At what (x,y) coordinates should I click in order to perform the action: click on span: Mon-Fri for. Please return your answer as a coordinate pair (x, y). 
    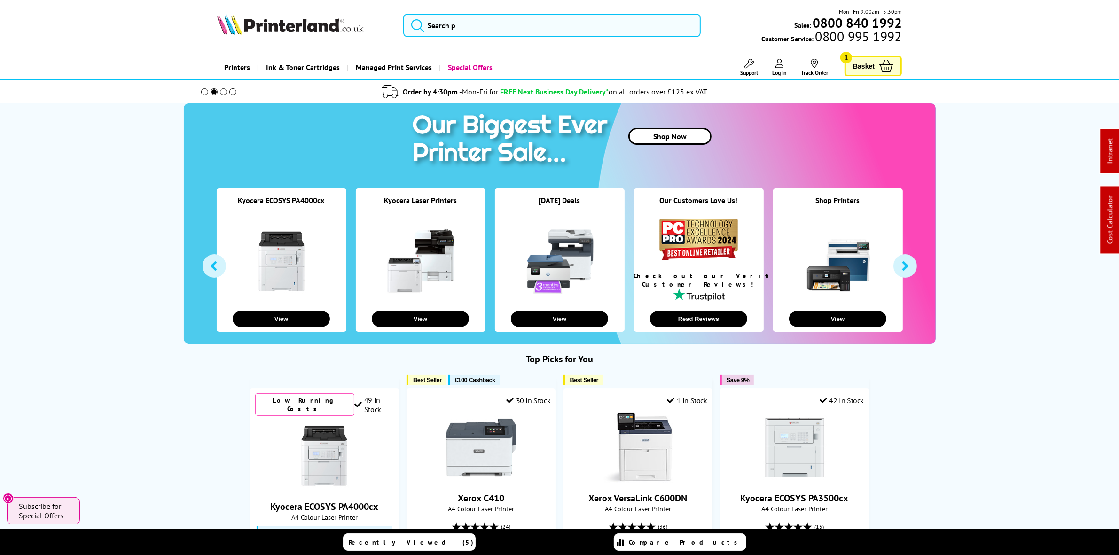
    Looking at the image, I should click on (480, 92).